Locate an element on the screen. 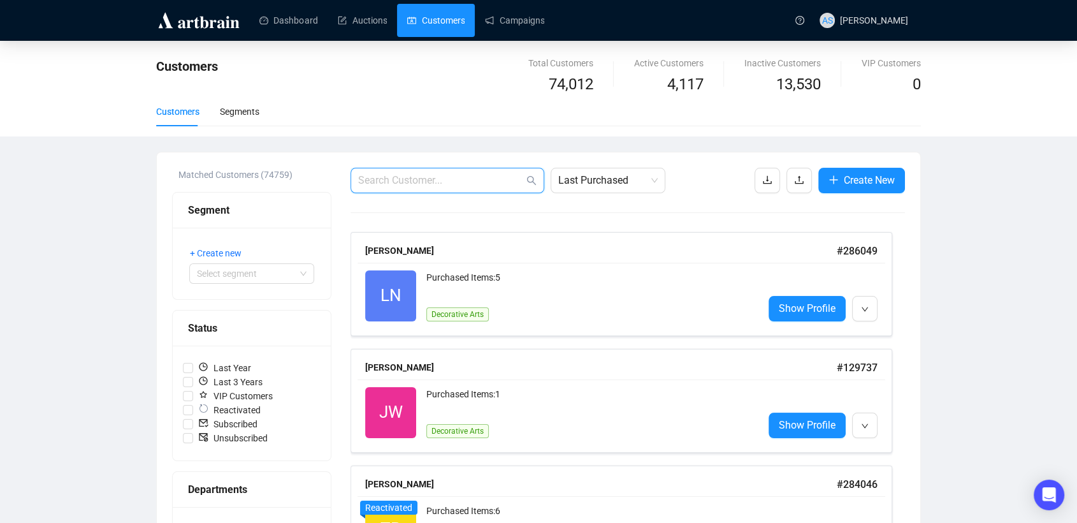 The height and width of the screenshot is (523, 1077). span: # 286049 is located at coordinates (857, 250).